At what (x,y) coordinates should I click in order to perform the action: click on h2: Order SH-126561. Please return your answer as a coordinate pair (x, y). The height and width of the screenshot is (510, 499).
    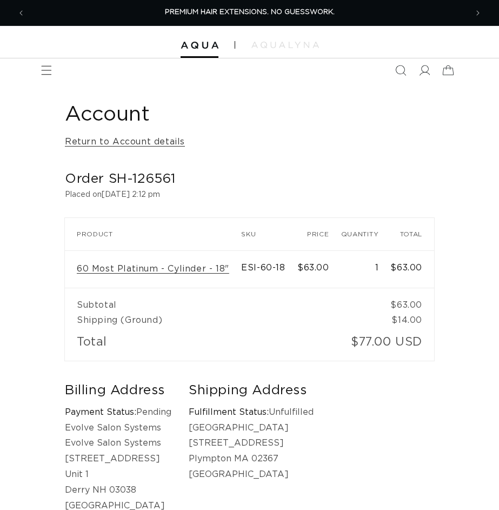
    Looking at the image, I should click on (249, 179).